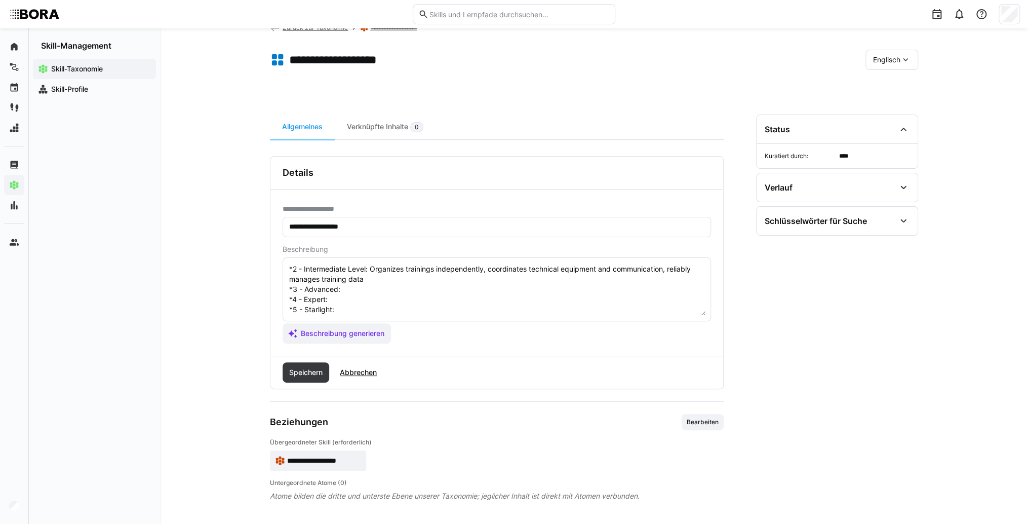 The width and height of the screenshot is (1028, 524). I want to click on div: Allgemeines, so click(302, 127).